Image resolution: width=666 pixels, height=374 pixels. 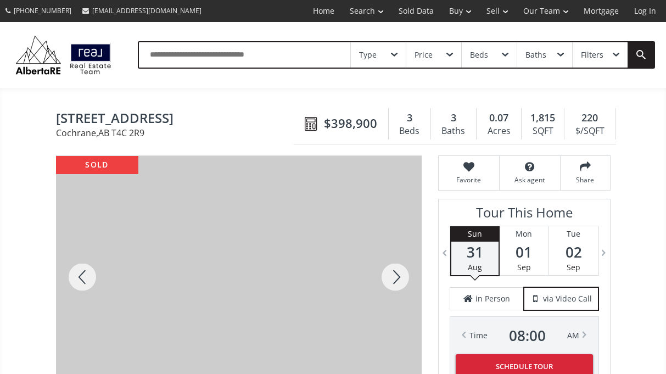 What do you see at coordinates (574, 234) in the screenshot?
I see `div: Tue` at bounding box center [574, 234].